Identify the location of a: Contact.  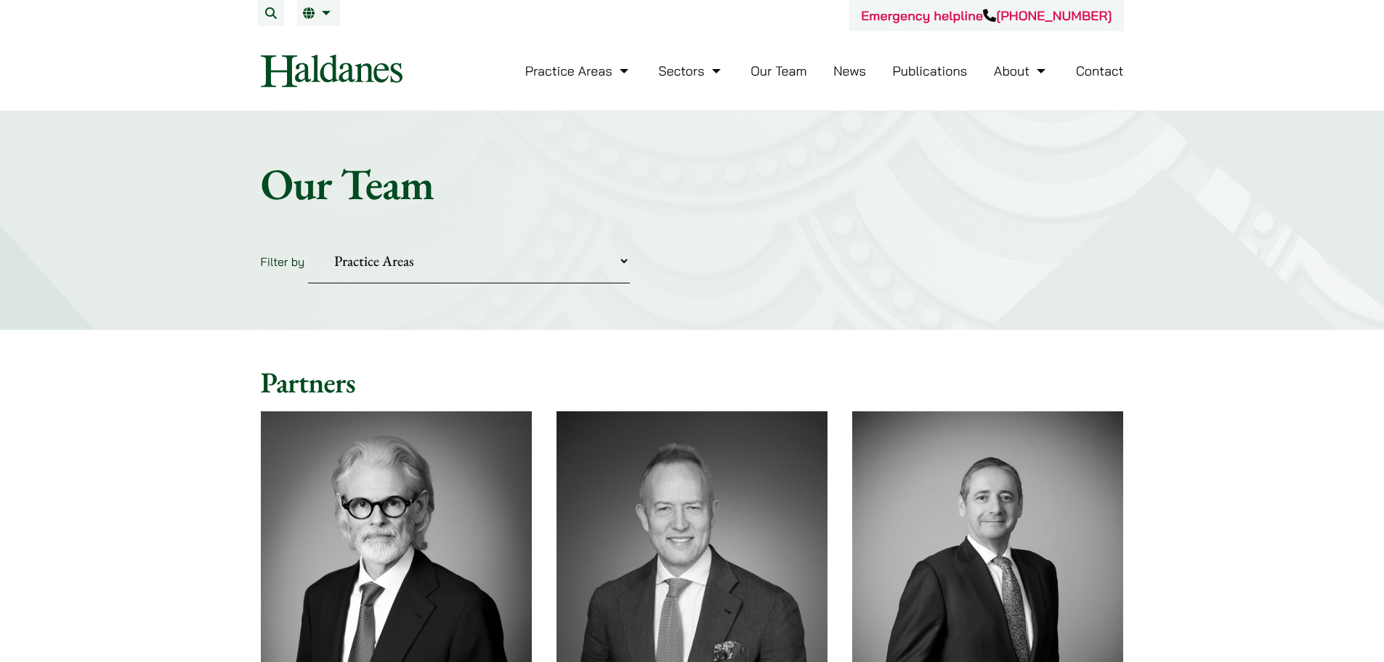
(1100, 70).